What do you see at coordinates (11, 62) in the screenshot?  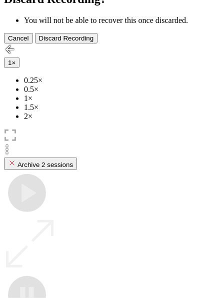 I see `button: 1×` at bounding box center [11, 62].